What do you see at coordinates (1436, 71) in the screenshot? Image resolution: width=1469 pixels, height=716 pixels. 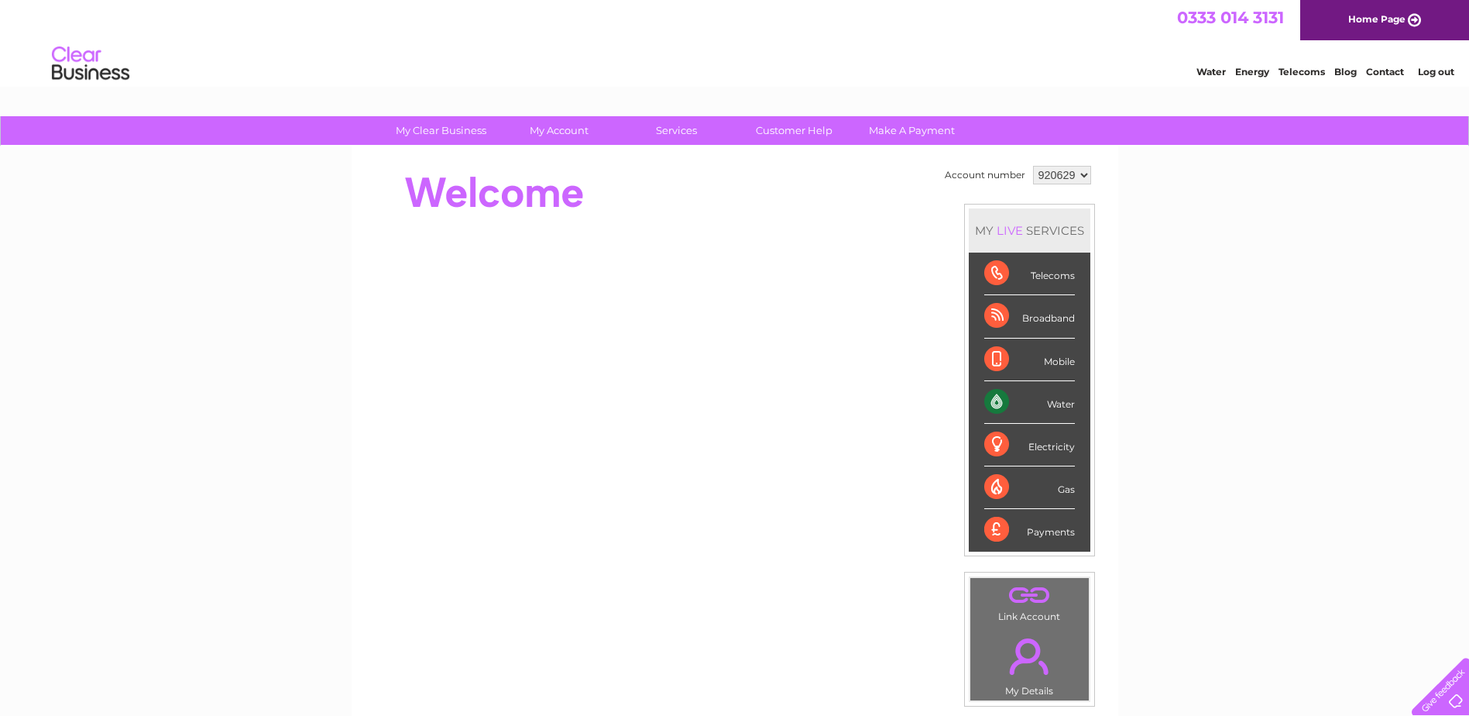 I see `a: Log out` at bounding box center [1436, 71].